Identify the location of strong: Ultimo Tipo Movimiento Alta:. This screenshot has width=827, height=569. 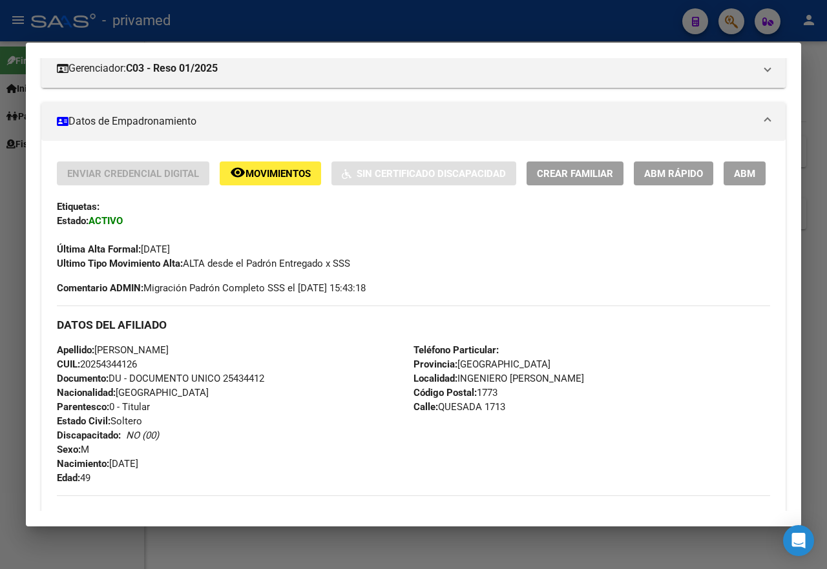
(120, 264).